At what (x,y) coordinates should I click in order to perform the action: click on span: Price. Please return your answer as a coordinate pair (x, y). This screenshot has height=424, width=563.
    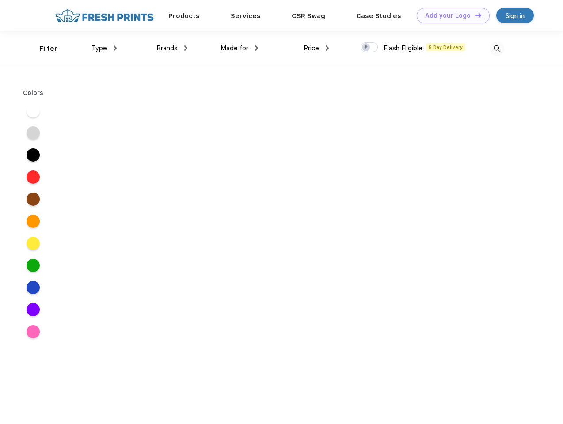
    Looking at the image, I should click on (311, 48).